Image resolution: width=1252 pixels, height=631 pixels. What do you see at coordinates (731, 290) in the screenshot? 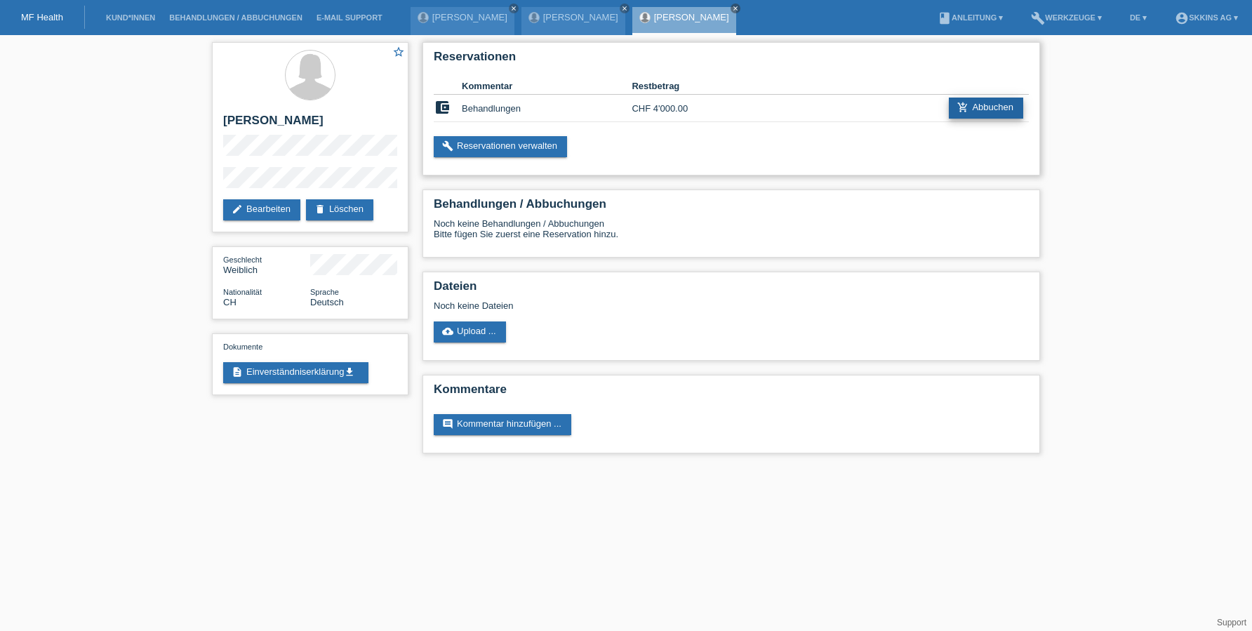
I see `h2: Dateien` at bounding box center [731, 290].